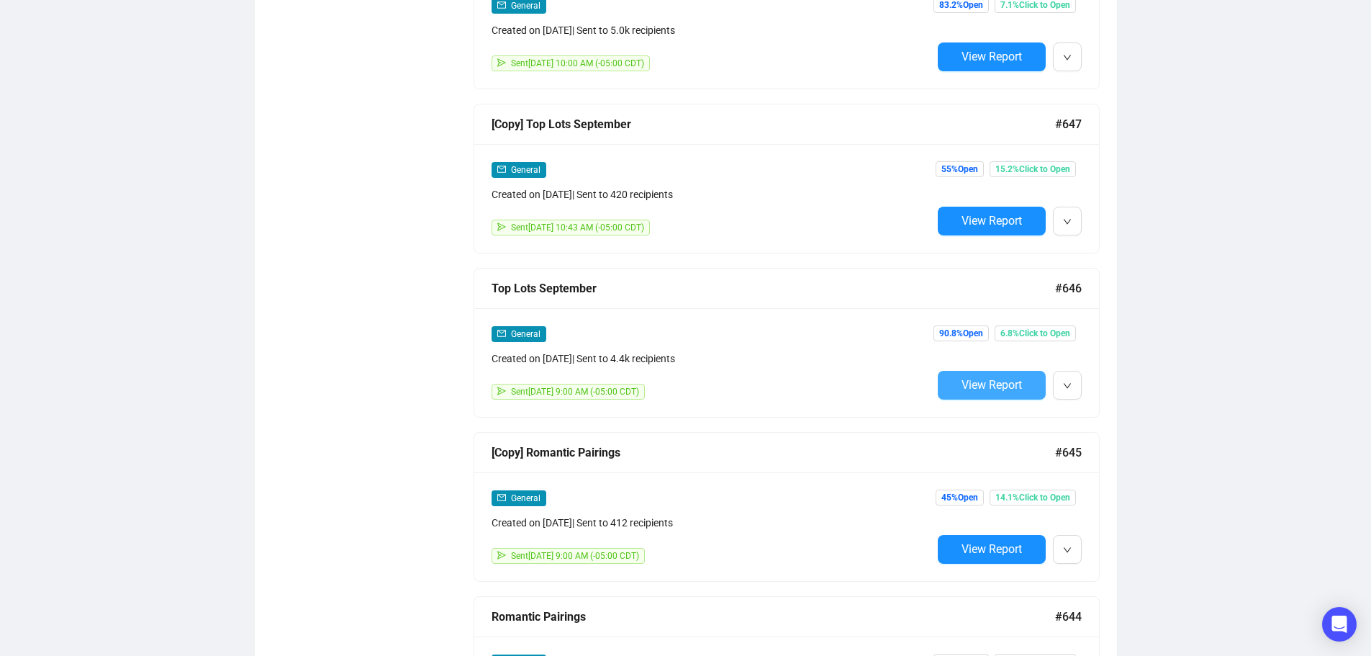 The image size is (1371, 656). I want to click on span: #644, so click(1068, 616).